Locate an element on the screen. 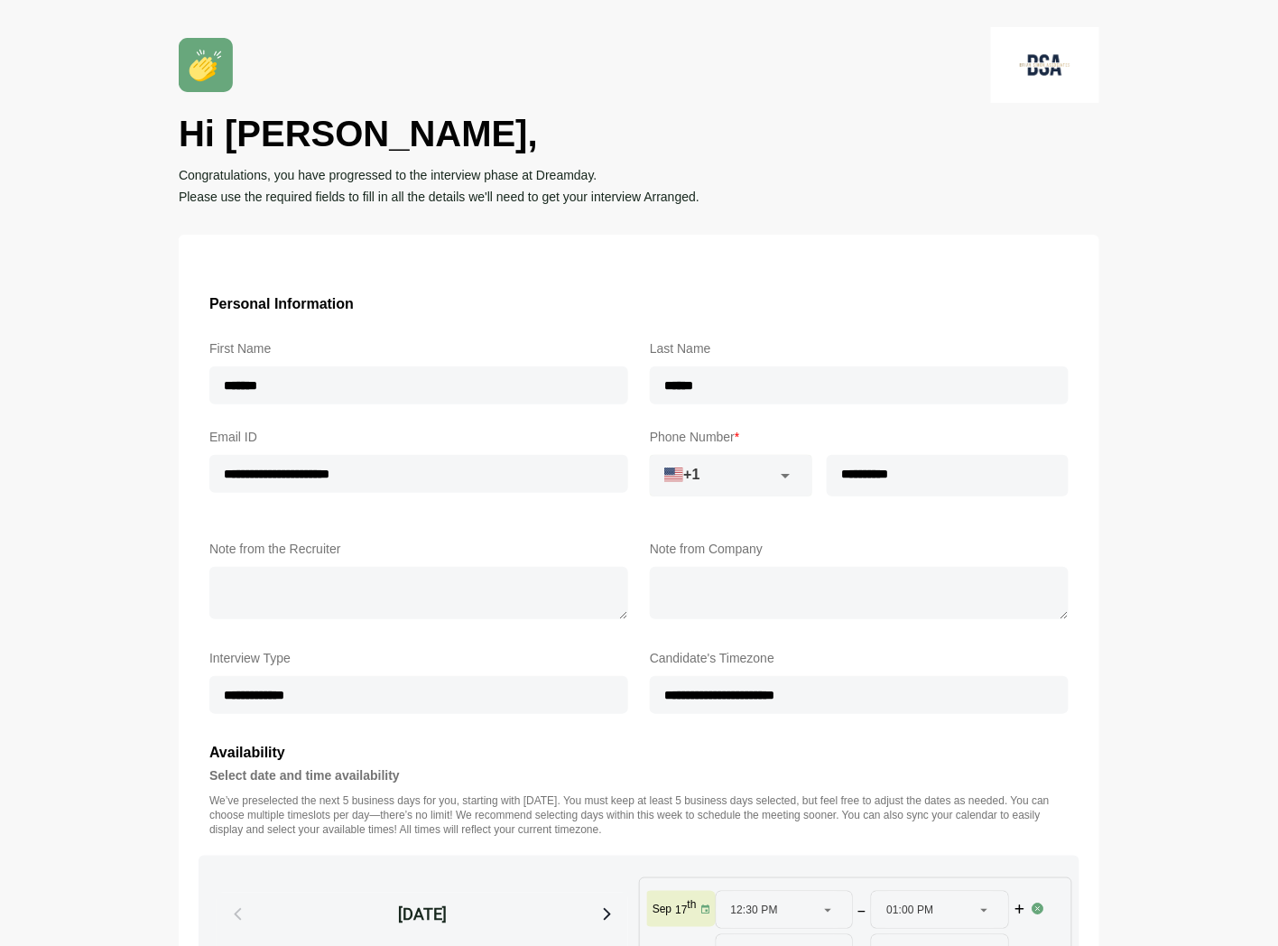 Image resolution: width=1278 pixels, height=946 pixels. span: 01:00 PM is located at coordinates (910, 910).